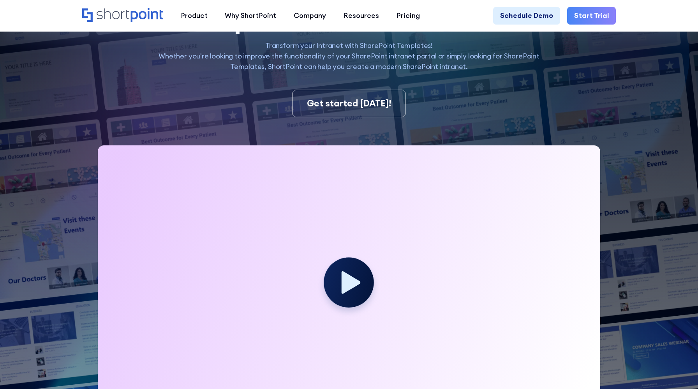 The width and height of the screenshot is (698, 389). What do you see at coordinates (408, 16) in the screenshot?
I see `a: Pricing` at bounding box center [408, 16].